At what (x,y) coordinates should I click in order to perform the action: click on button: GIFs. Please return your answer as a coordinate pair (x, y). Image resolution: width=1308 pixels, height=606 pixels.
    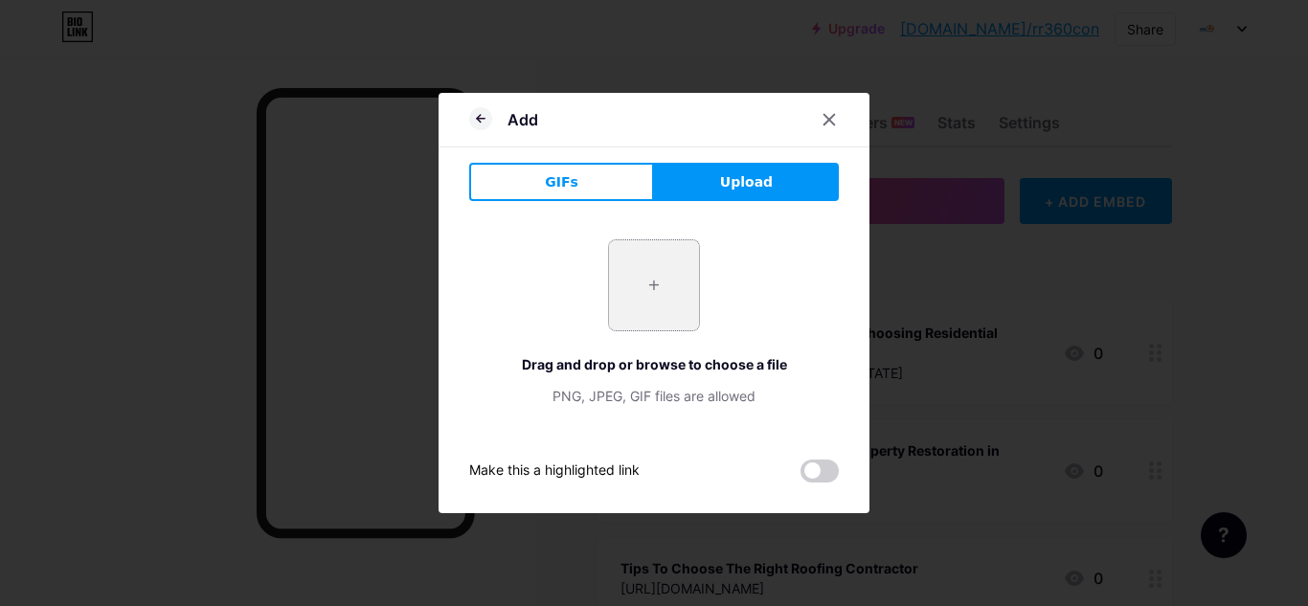
    Looking at the image, I should click on (561, 182).